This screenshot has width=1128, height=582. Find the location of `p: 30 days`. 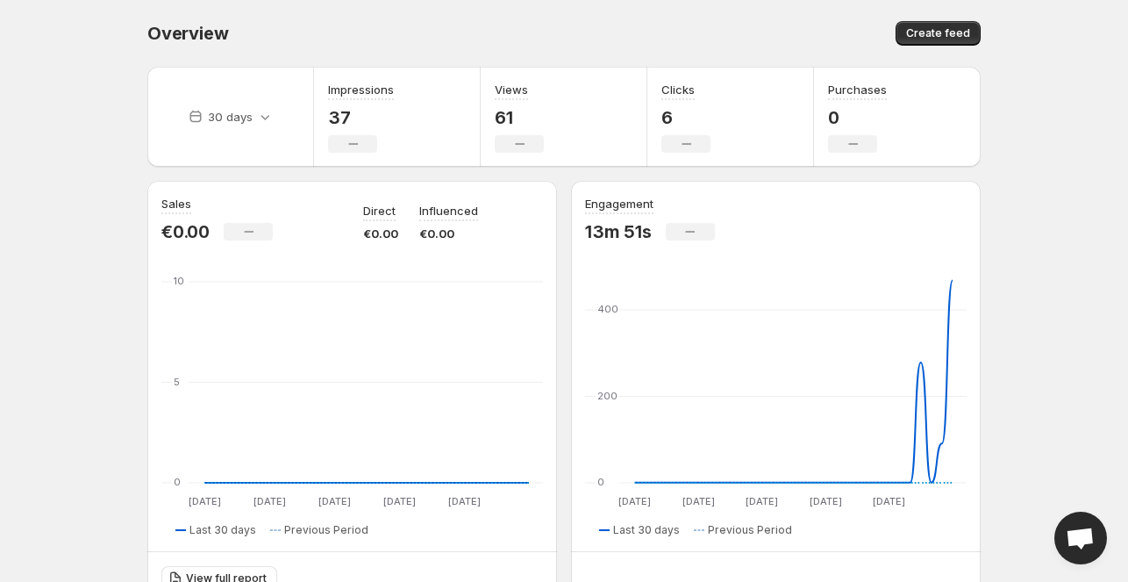

p: 30 days is located at coordinates (230, 117).